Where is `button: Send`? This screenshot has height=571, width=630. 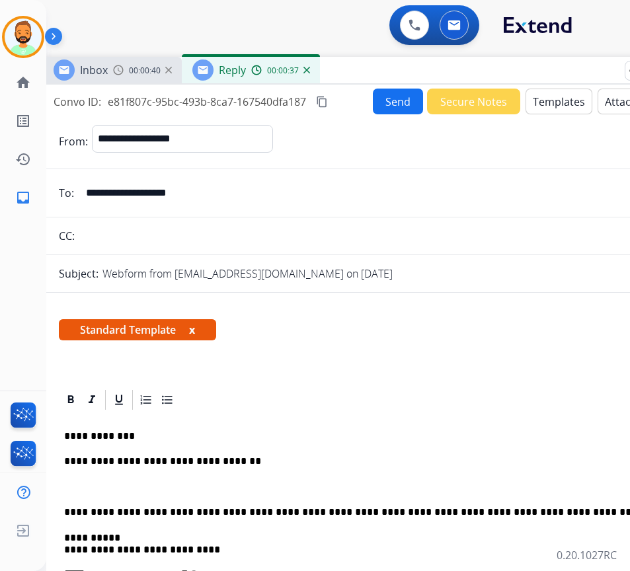
button: Send is located at coordinates (398, 101).